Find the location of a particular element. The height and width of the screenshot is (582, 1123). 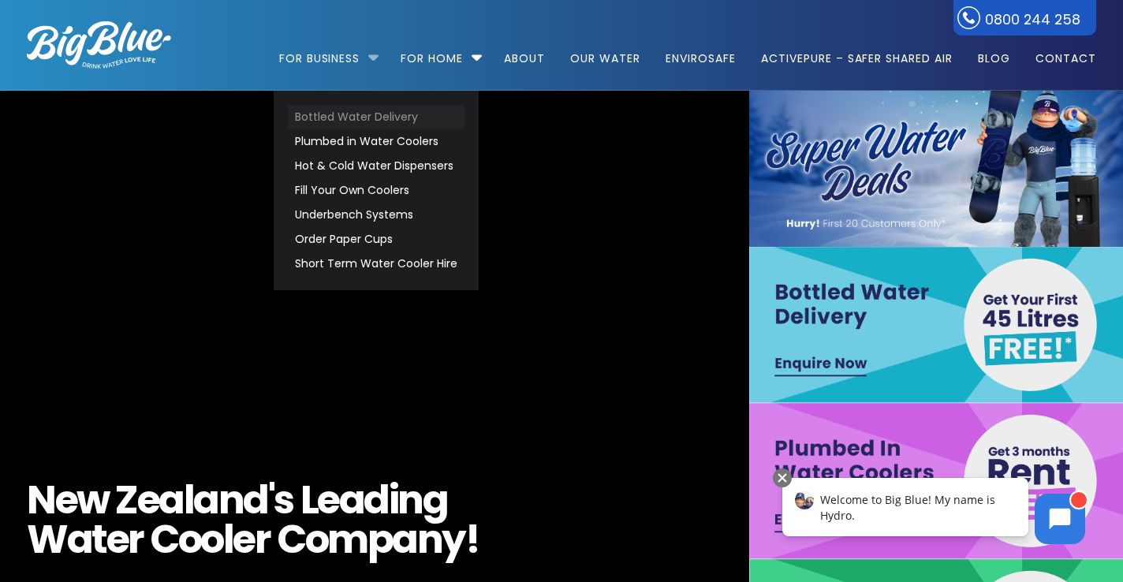

span: t is located at coordinates (99, 540).